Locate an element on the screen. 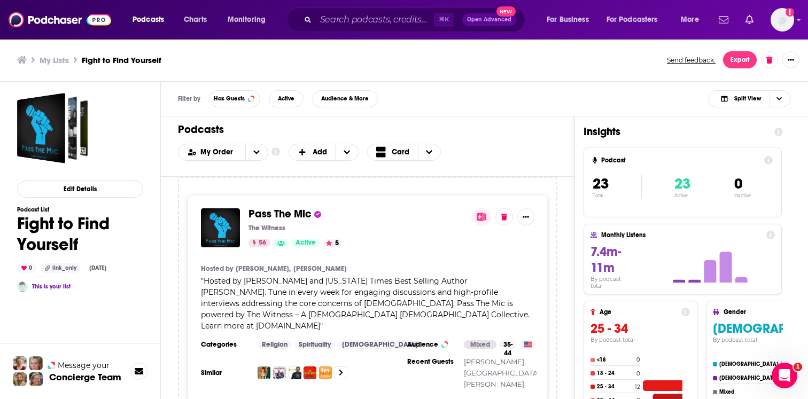 Image resolution: width=808 pixels, height=399 pixels. a: 56 is located at coordinates (259, 243).